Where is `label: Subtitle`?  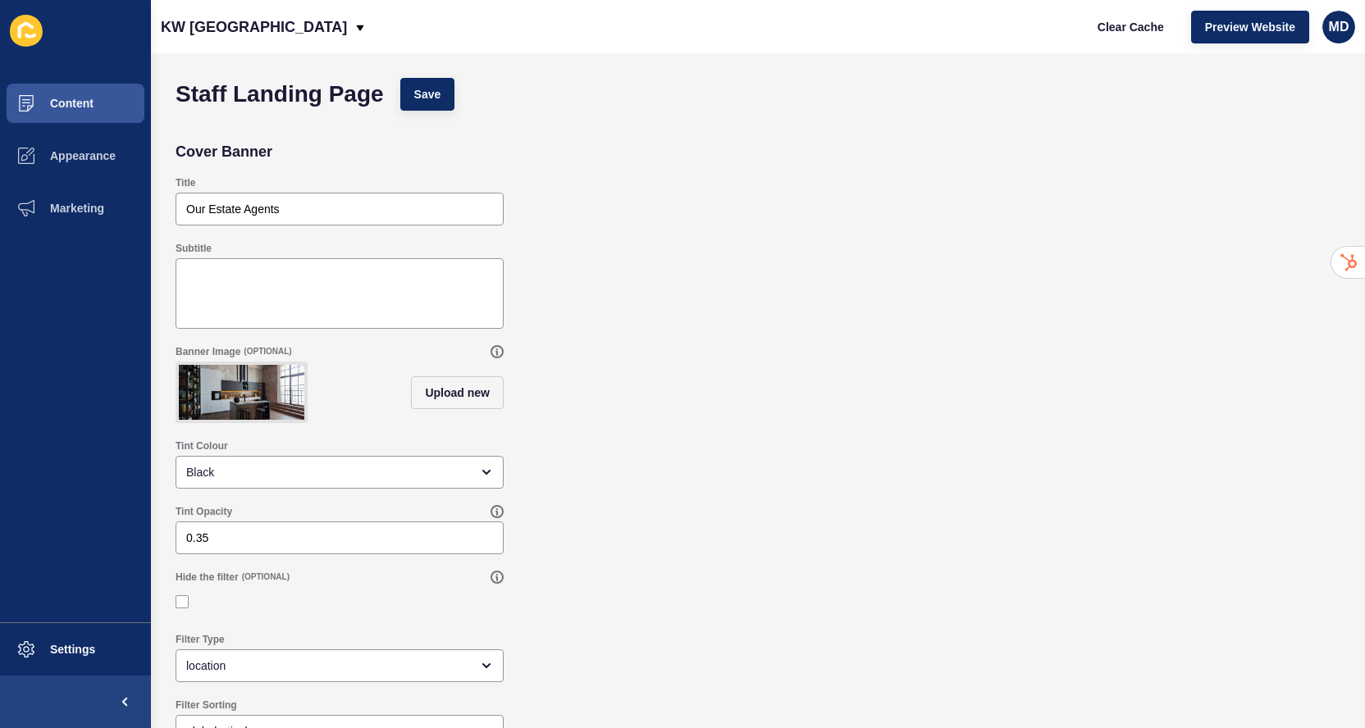 label: Subtitle is located at coordinates (194, 248).